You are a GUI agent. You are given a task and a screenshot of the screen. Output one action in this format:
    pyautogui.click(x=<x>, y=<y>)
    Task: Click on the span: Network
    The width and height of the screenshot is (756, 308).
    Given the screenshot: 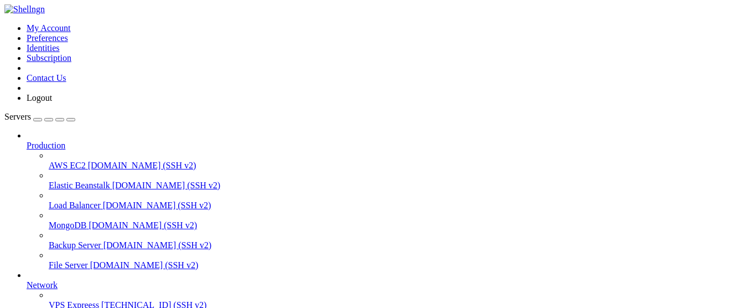 What is the action you would take?
    pyautogui.click(x=42, y=285)
    